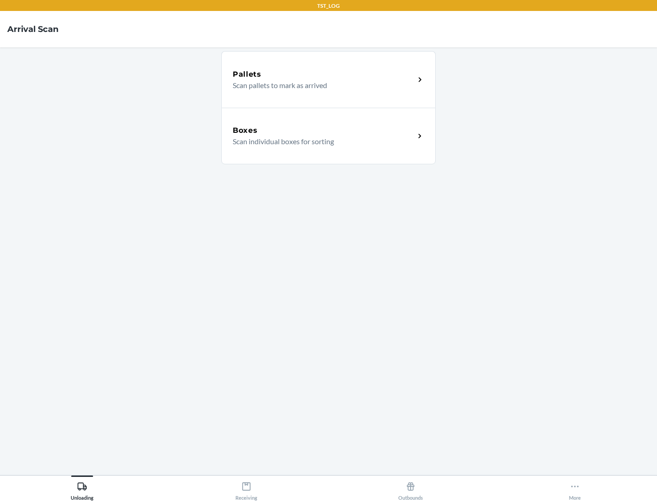 This screenshot has width=657, height=502. I want to click on button: Outbounds, so click(411, 488).